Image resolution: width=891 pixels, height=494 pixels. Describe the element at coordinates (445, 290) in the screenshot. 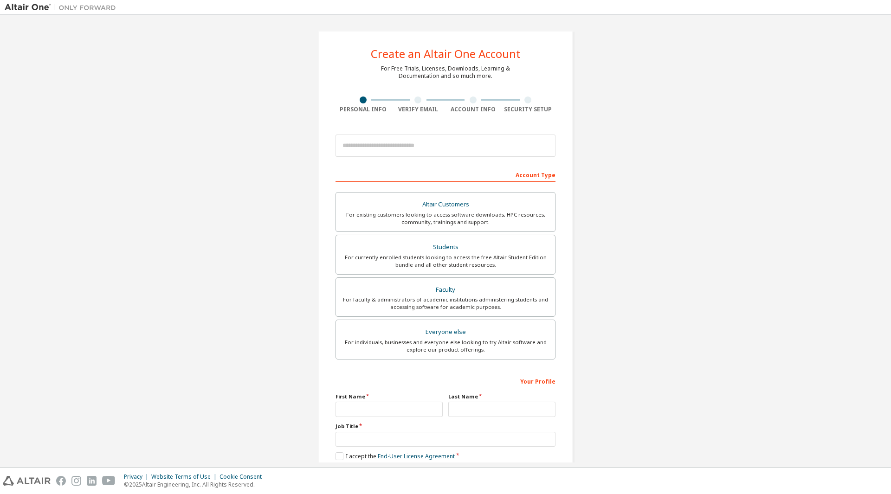

I see `div: Faculty` at that location.